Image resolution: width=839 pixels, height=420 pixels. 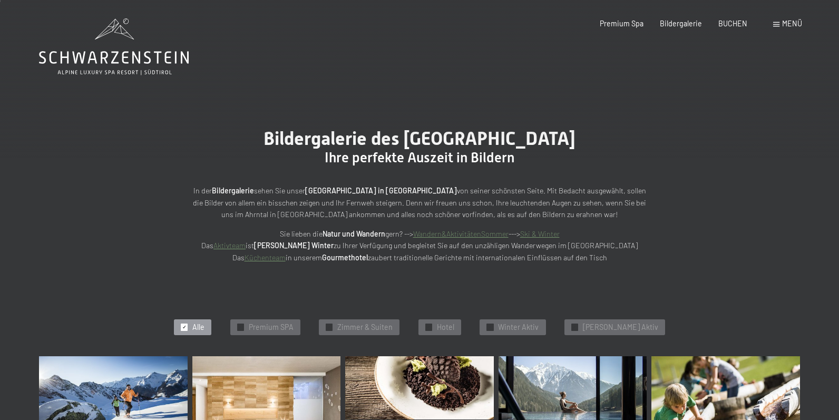 What do you see at coordinates (420, 203) in the screenshot?
I see `p: In der sehen Sie unser von seiner schönsten Seite. Mit Bedacht ausgewählt, sollen die Bilder von ...` at bounding box center [420, 203].